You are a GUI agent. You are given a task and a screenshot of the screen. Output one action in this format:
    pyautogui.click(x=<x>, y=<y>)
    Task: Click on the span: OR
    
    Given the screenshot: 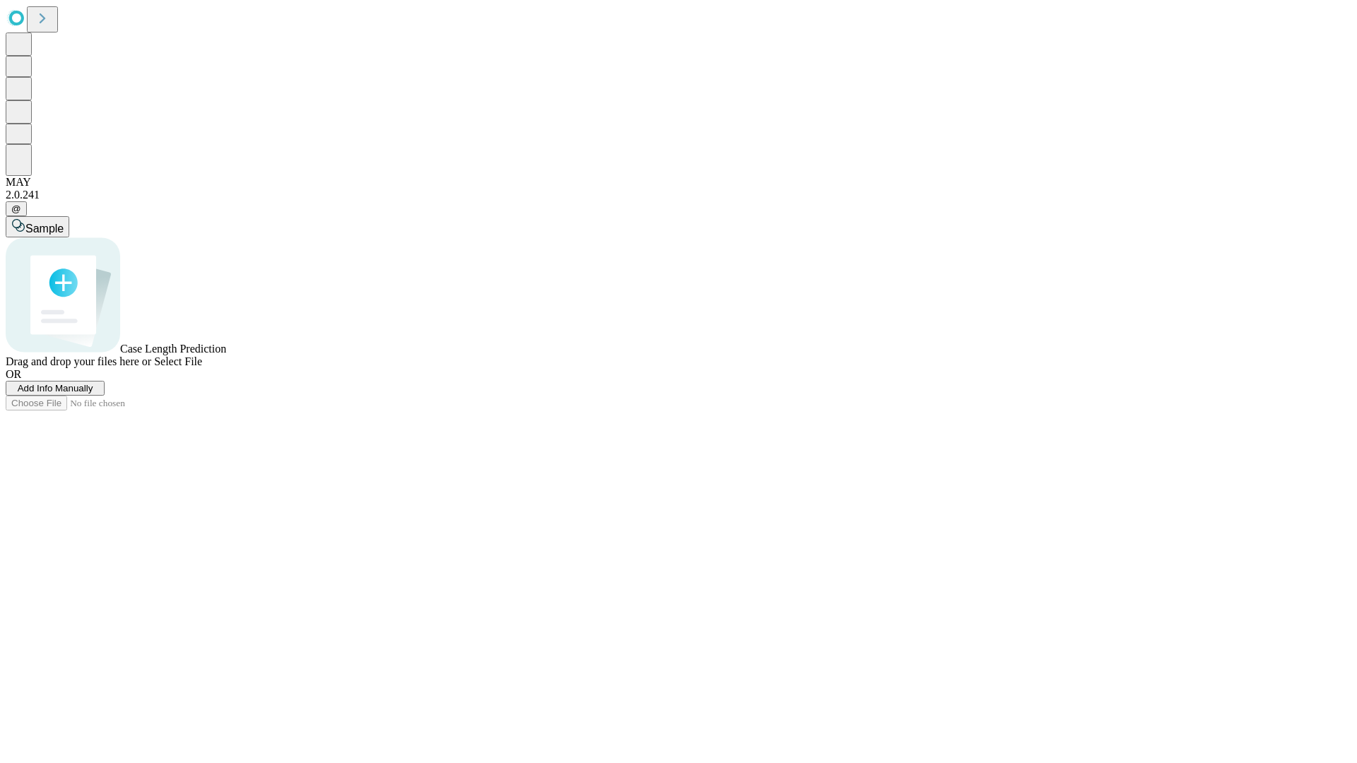 What is the action you would take?
    pyautogui.click(x=13, y=374)
    